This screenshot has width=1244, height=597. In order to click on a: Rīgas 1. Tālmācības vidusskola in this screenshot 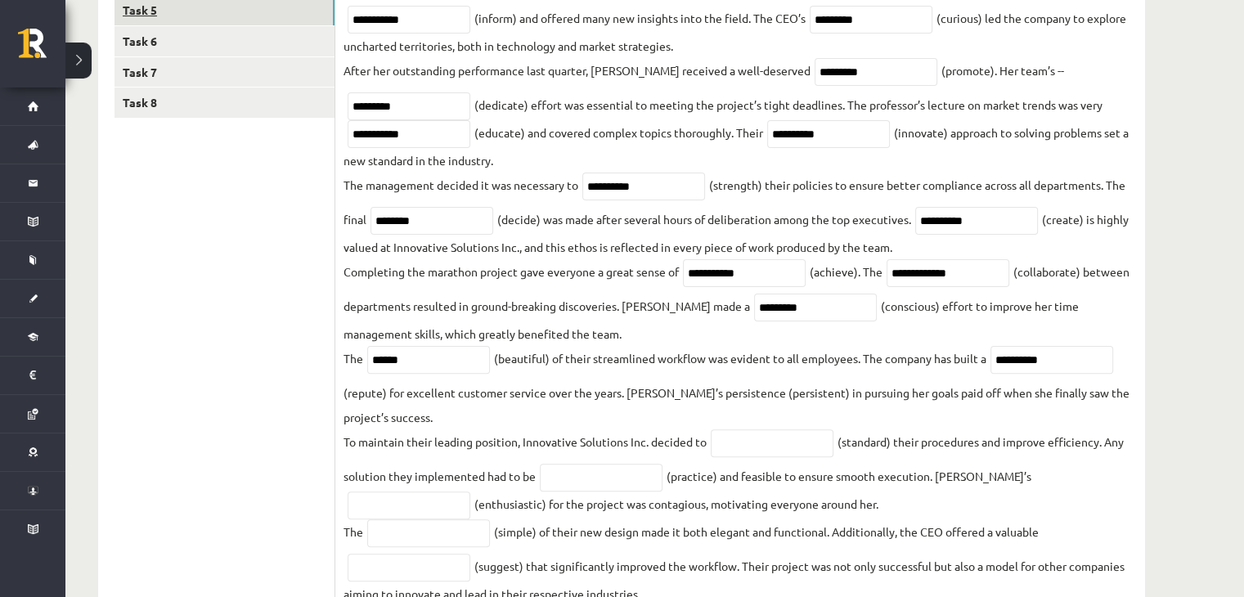, I will do `click(42, 49)`.